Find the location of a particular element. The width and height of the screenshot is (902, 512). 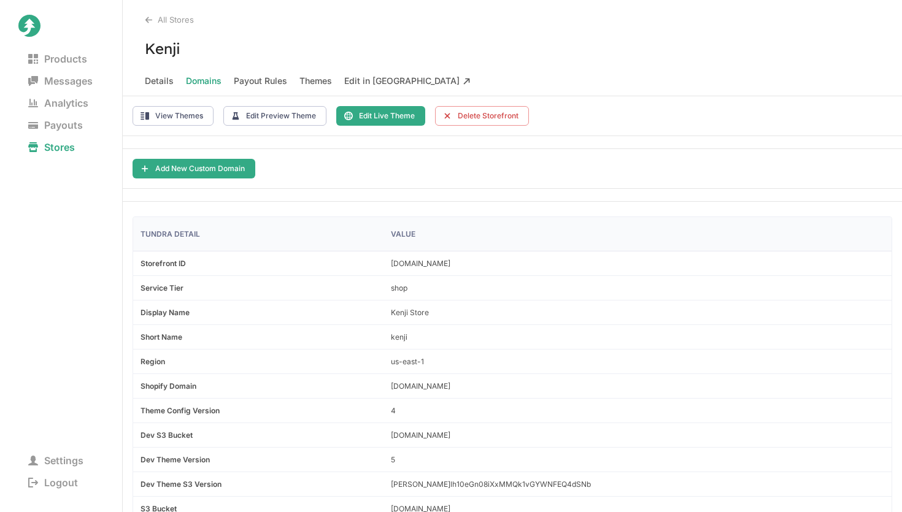

p: Kenji Store is located at coordinates (410, 312).